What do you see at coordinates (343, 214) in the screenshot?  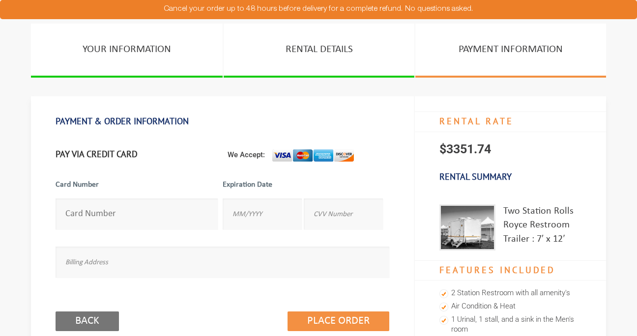 I see `input: CVV Number` at bounding box center [343, 214].